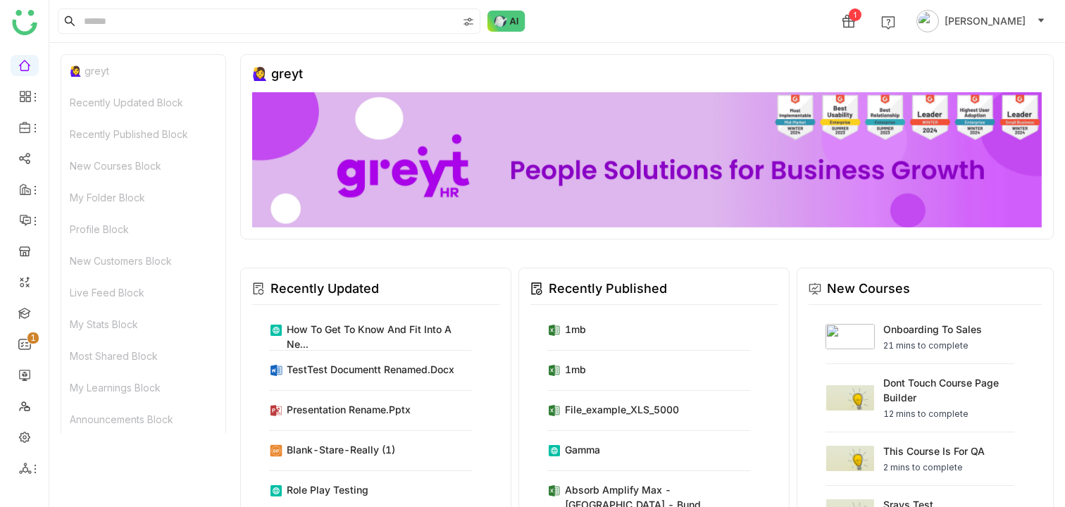 This screenshot has height=507, width=1065. Describe the element at coordinates (143, 324) in the screenshot. I see `div: My Stats Block` at that location.